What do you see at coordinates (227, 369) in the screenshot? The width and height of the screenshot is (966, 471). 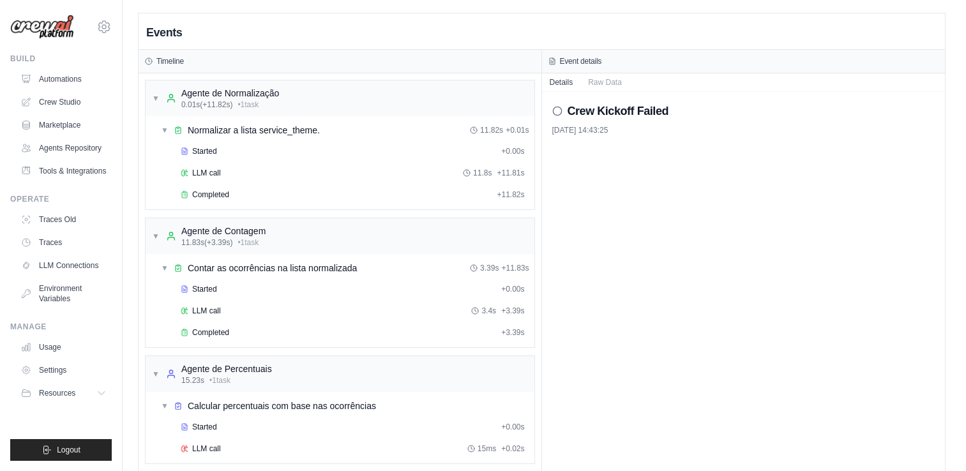 I see `div: Agente de Percentuais` at bounding box center [227, 369].